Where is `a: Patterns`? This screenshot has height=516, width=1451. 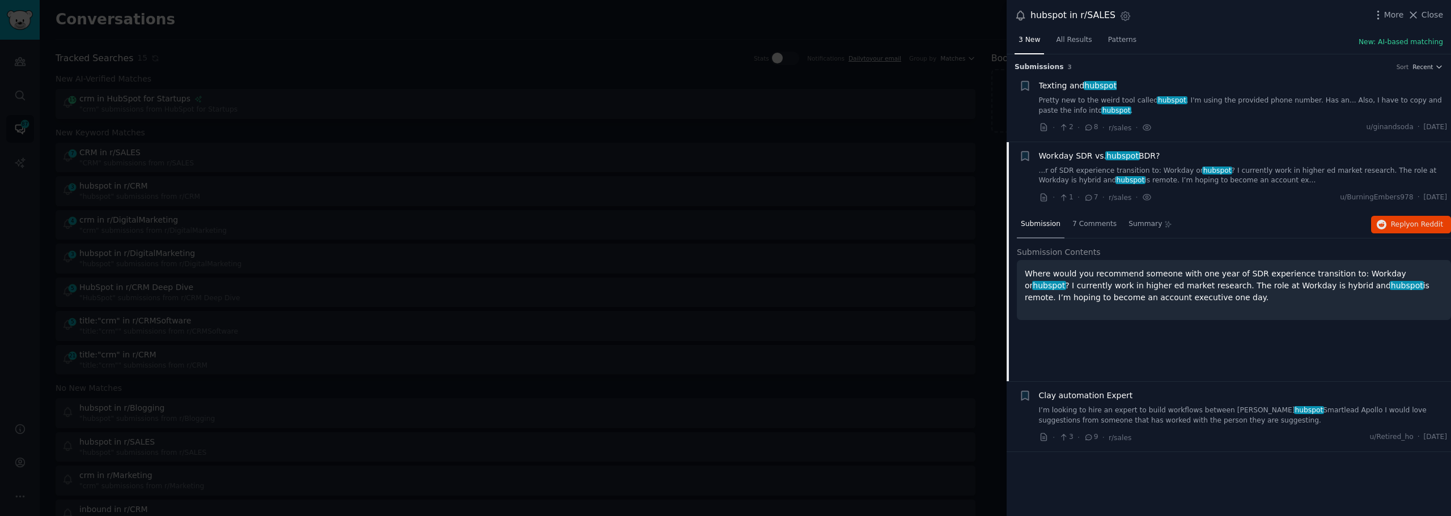
a: Patterns is located at coordinates (1122, 43).